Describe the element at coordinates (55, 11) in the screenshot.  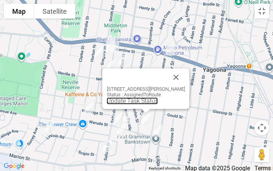
I see `button: Show satellite imagery` at that location.